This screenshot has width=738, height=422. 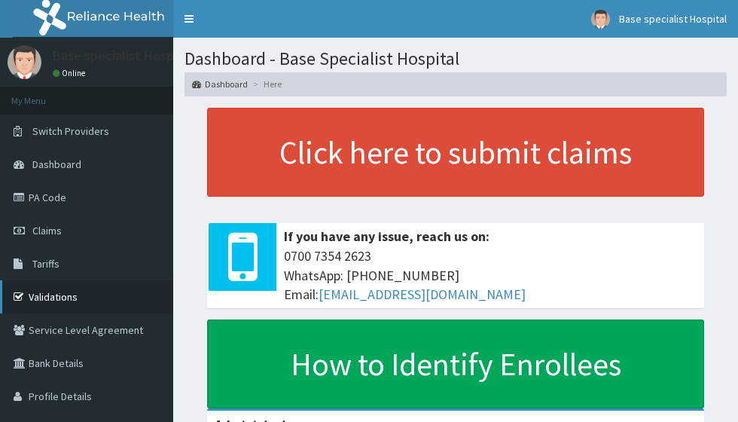 What do you see at coordinates (71, 73) in the screenshot?
I see `a: Online` at bounding box center [71, 73].